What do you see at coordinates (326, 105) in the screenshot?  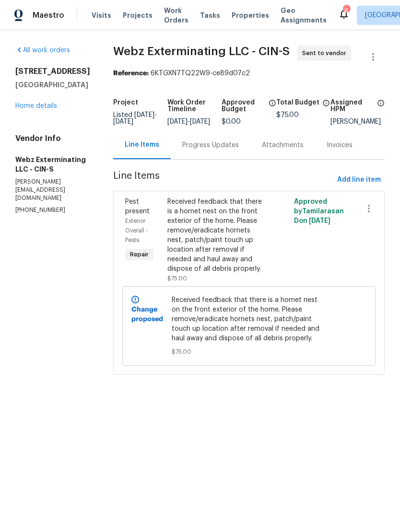 I see `span: The total cost of line items that have been proposed by Opendoor. This sum includes line items th...` at bounding box center [326, 105].